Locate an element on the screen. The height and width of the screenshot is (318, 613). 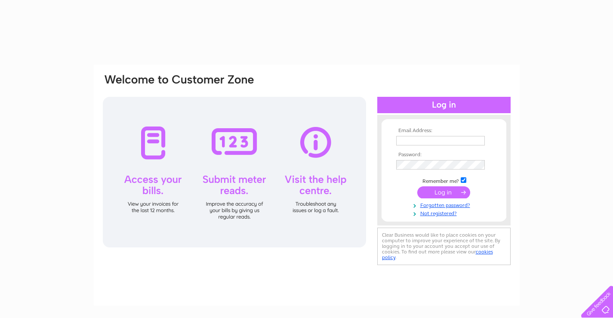
a: cookies policy is located at coordinates (437, 254).